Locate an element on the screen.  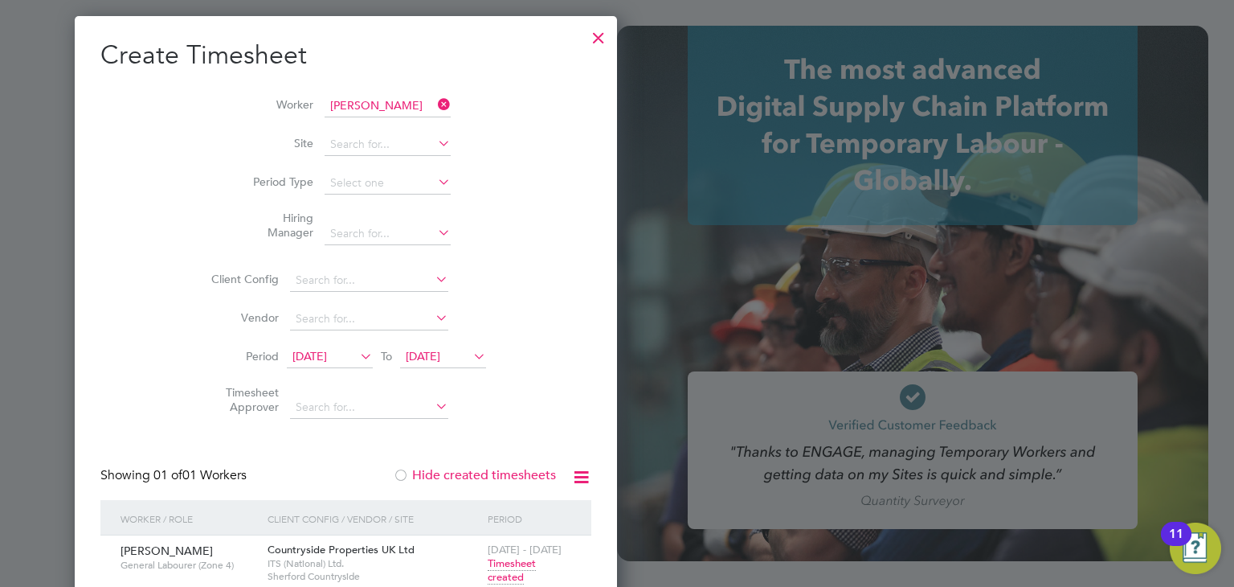
button: Open Resource Center, 11 new notifications is located at coordinates (1196, 548).